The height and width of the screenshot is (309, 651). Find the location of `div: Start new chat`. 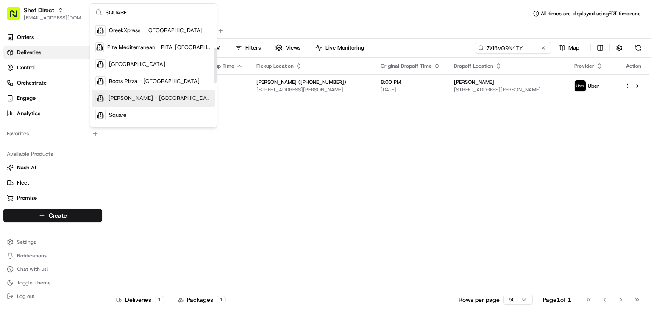

div: Start new chat is located at coordinates (84, 85).